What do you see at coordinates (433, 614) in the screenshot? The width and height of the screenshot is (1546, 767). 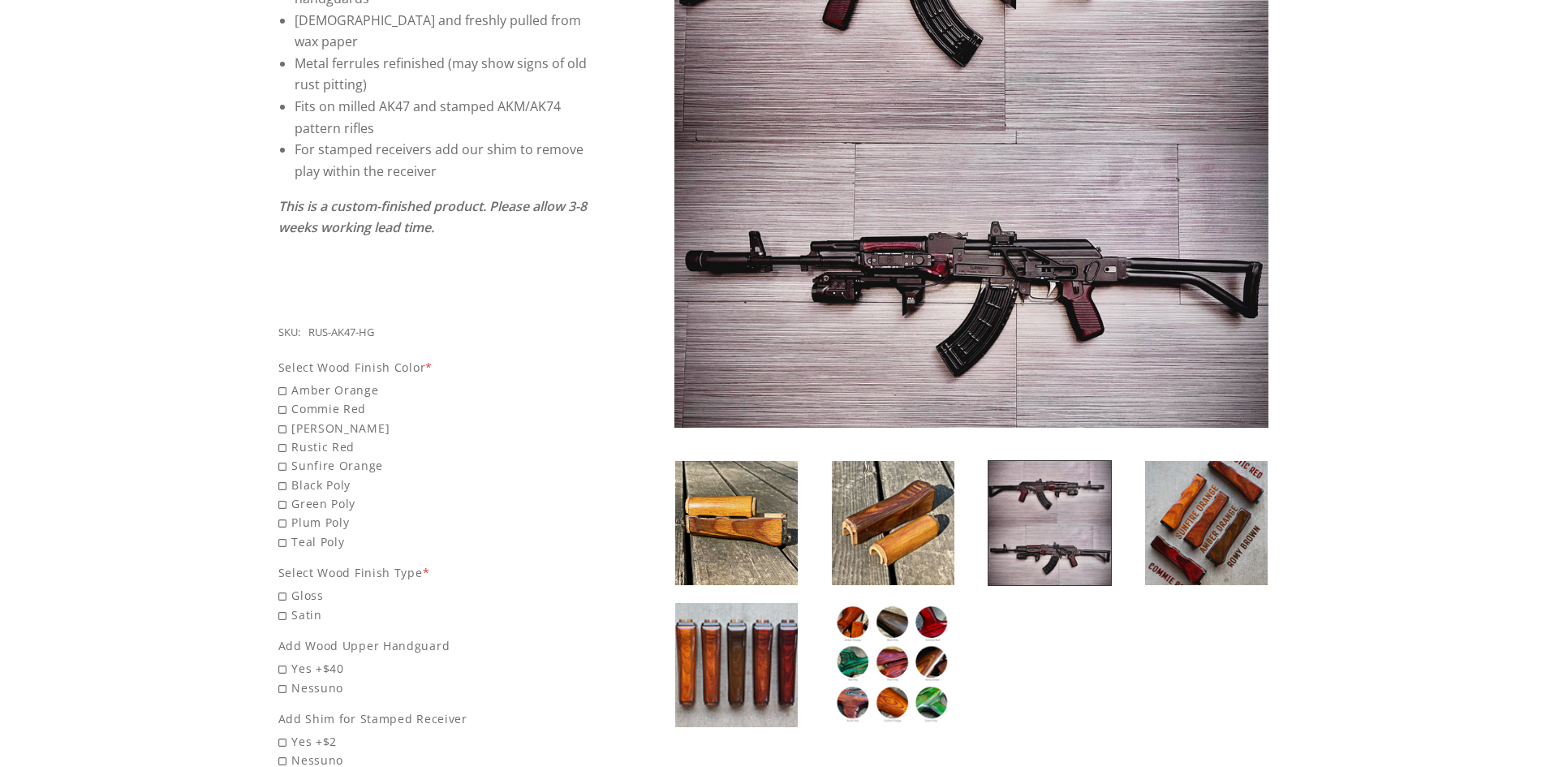 I see `span: Satin` at bounding box center [433, 614].